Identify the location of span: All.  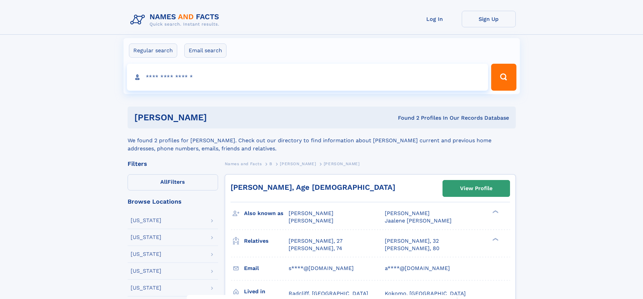
(164, 182).